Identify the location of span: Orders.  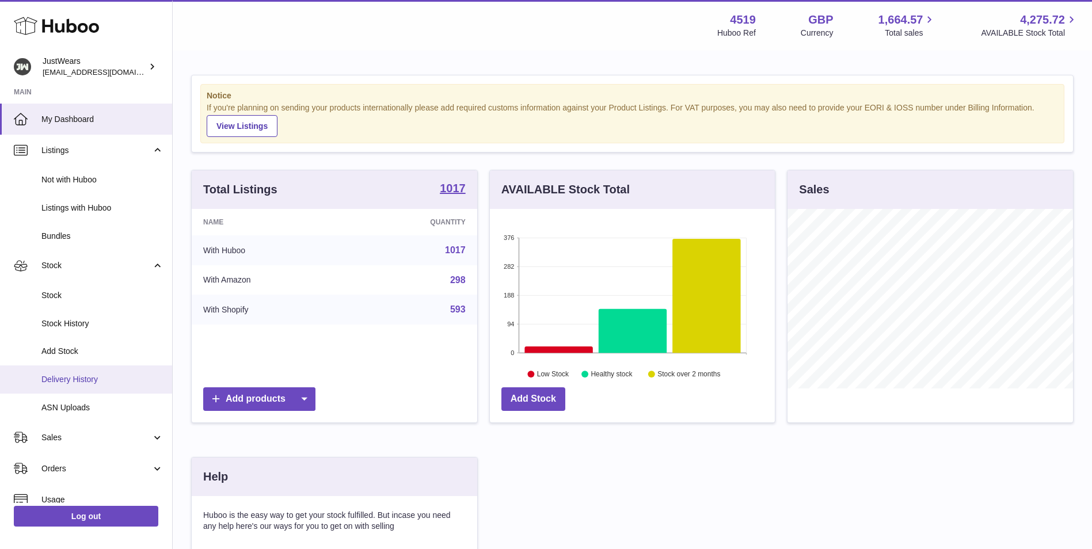
(96, 468).